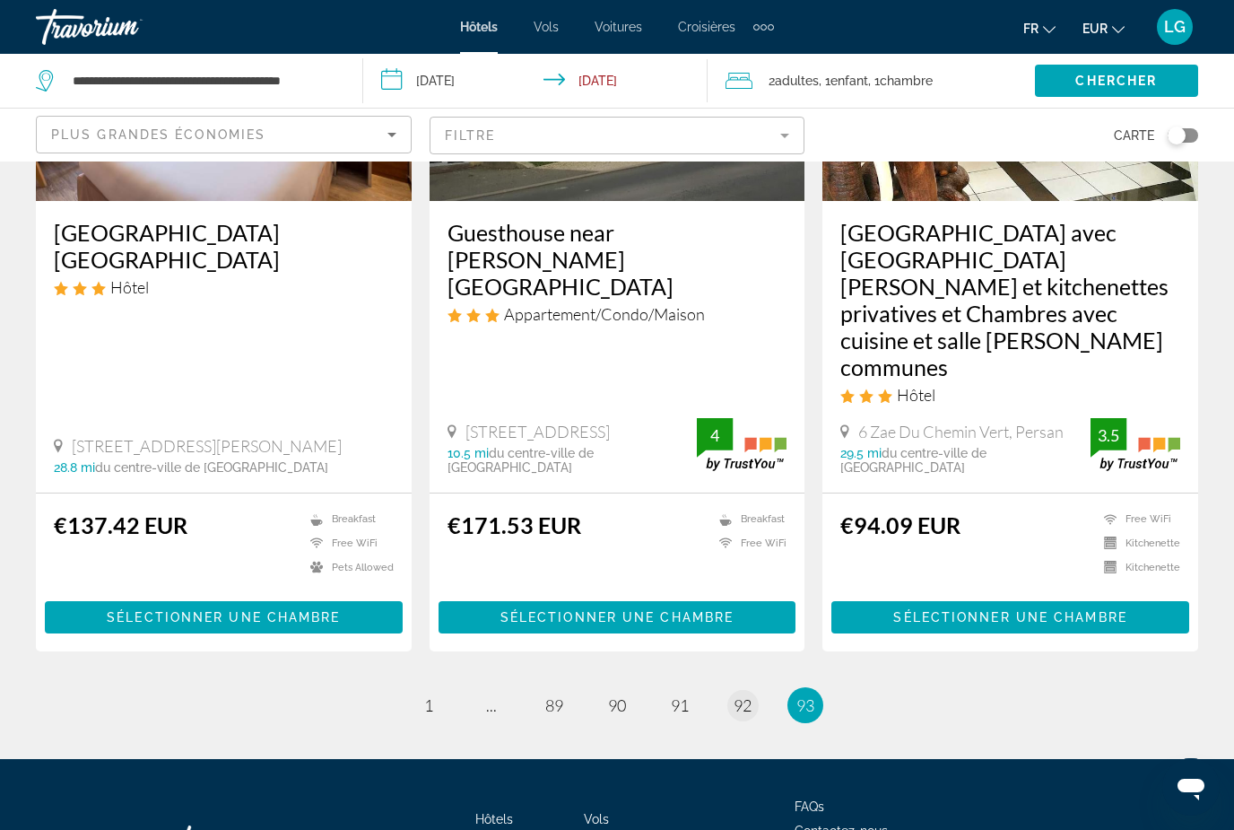 The image size is (1234, 830). Describe the element at coordinates (680, 705) in the screenshot. I see `span: 91` at that location.